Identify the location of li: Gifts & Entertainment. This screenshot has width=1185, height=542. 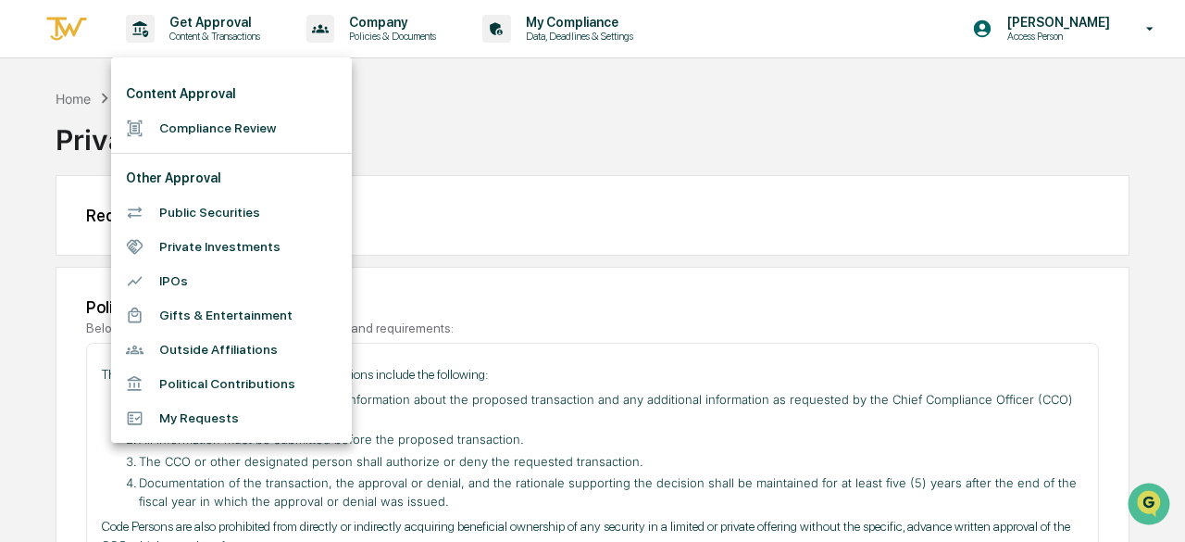
(232, 315).